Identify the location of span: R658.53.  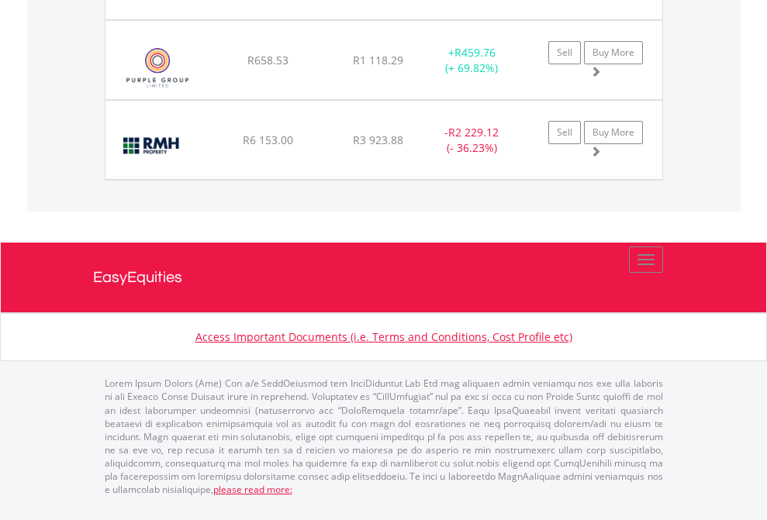
(267, 60).